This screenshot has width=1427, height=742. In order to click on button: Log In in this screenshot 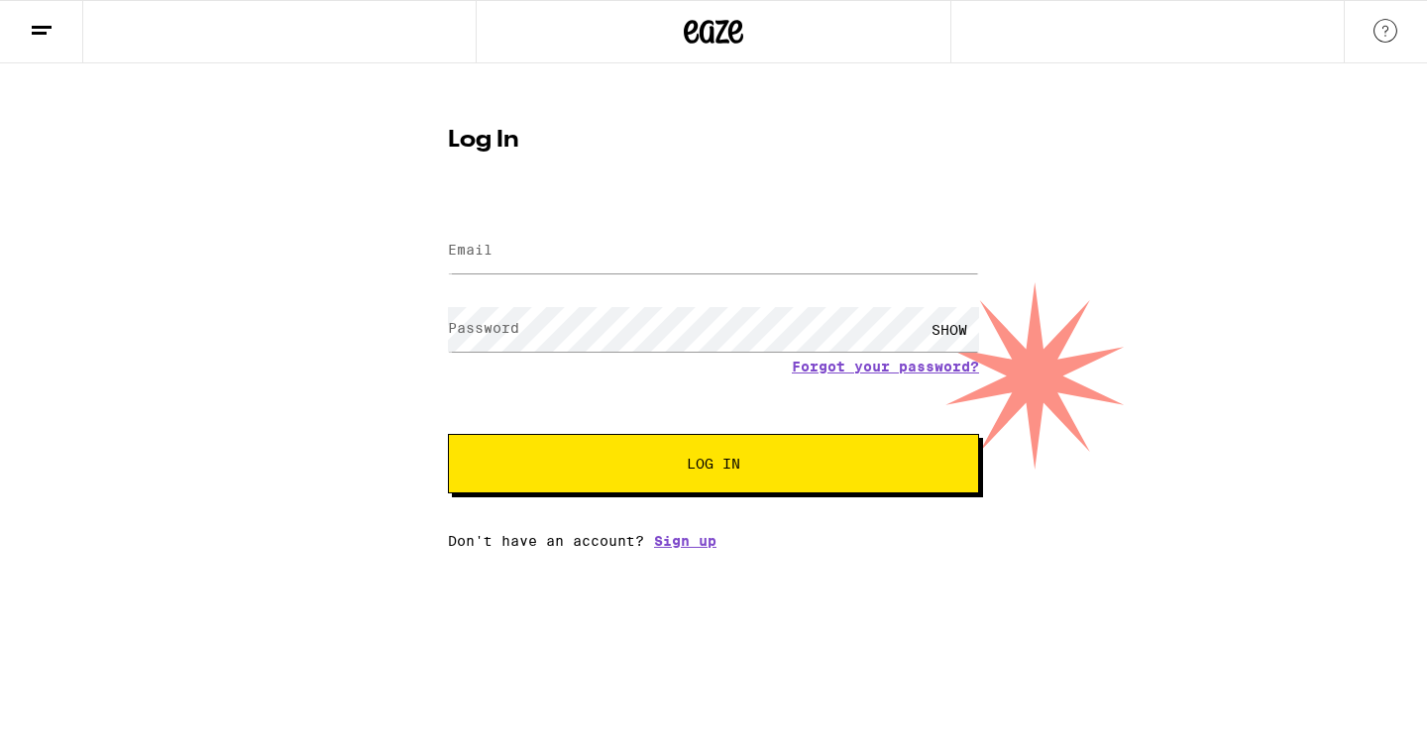, I will do `click(713, 464)`.